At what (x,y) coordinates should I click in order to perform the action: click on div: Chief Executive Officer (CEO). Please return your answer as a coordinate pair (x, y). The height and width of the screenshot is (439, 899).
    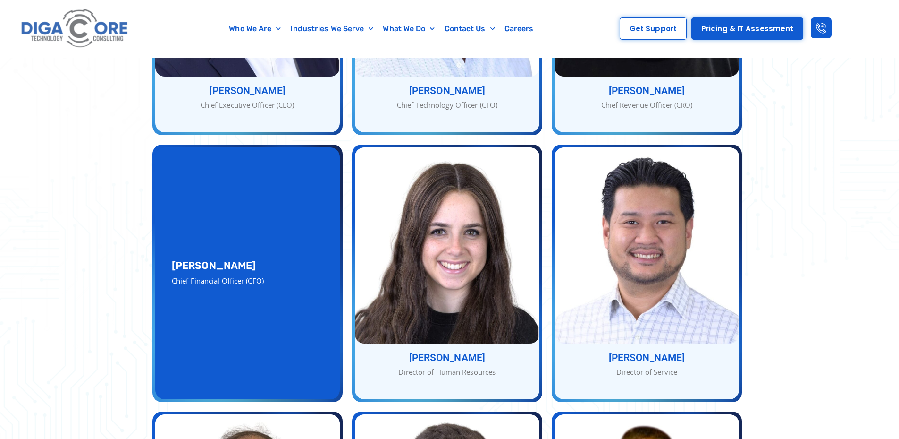
    Looking at the image, I should click on (247, 105).